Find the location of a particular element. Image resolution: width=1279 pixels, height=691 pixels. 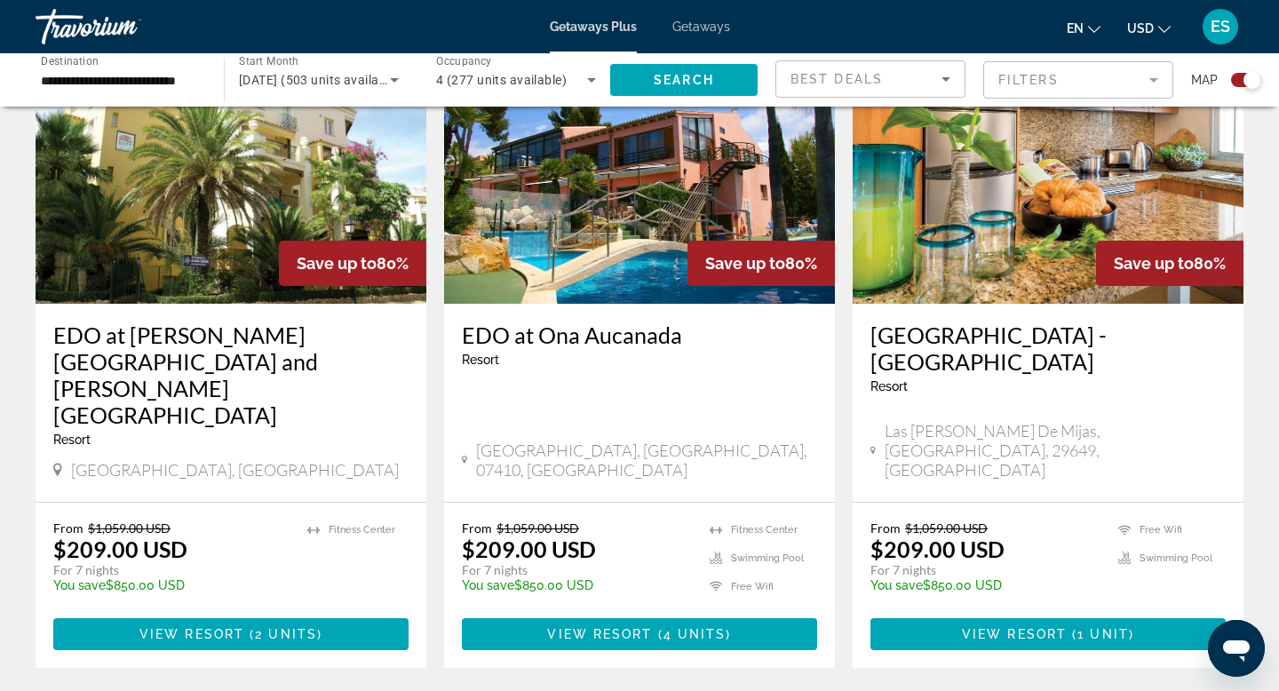

span: 4 units is located at coordinates (694, 634).